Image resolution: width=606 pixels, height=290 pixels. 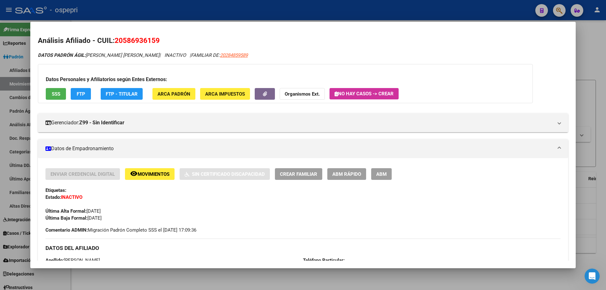 I want to click on span: ARCA Impuestos, so click(x=225, y=94).